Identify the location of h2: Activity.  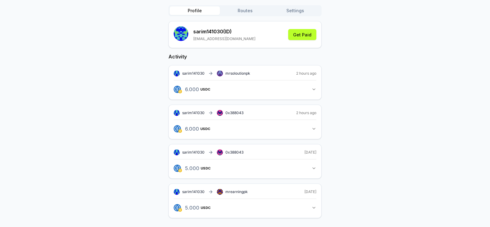
(245, 57).